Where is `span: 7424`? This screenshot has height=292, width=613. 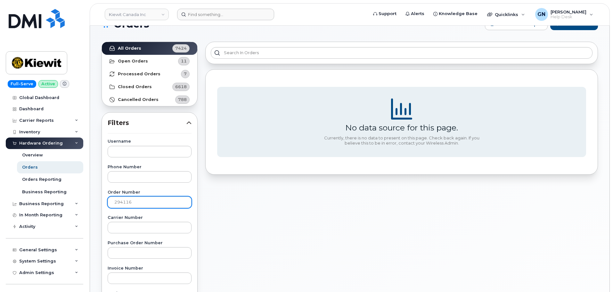 span: 7424 is located at coordinates (181, 48).